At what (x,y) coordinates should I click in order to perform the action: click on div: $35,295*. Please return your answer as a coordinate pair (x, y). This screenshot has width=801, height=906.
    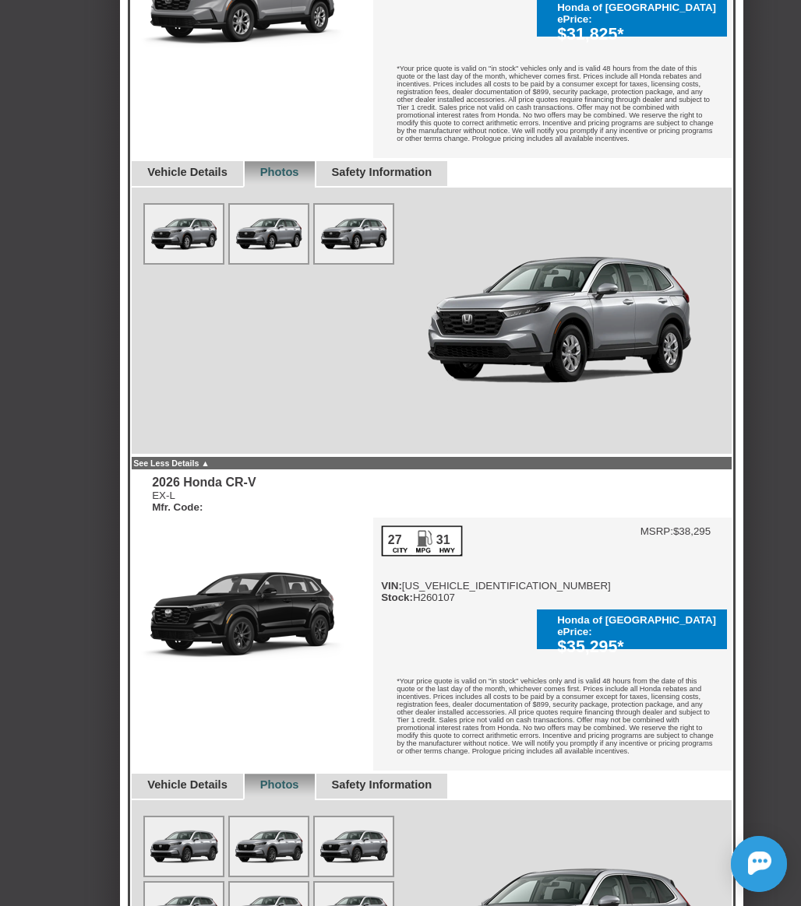
    Looking at the image, I should click on (638, 647).